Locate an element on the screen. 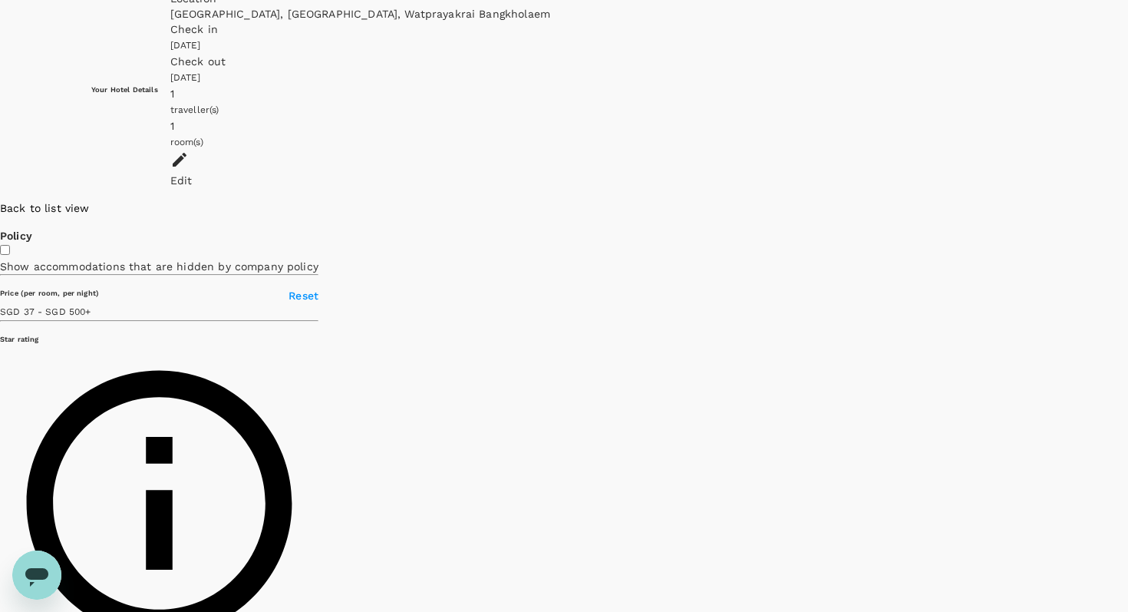 The height and width of the screenshot is (612, 1128). div: Check in is located at coordinates (603, 29).